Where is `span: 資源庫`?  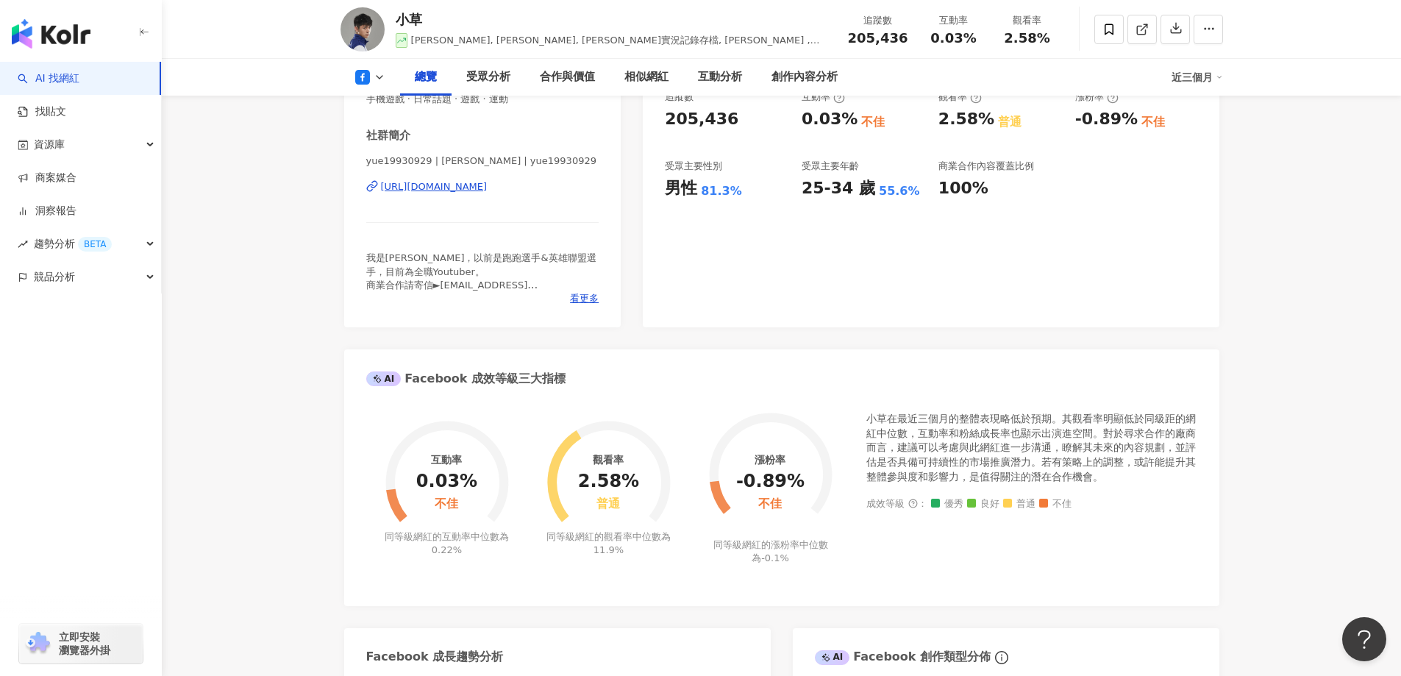 span: 資源庫 is located at coordinates (49, 144).